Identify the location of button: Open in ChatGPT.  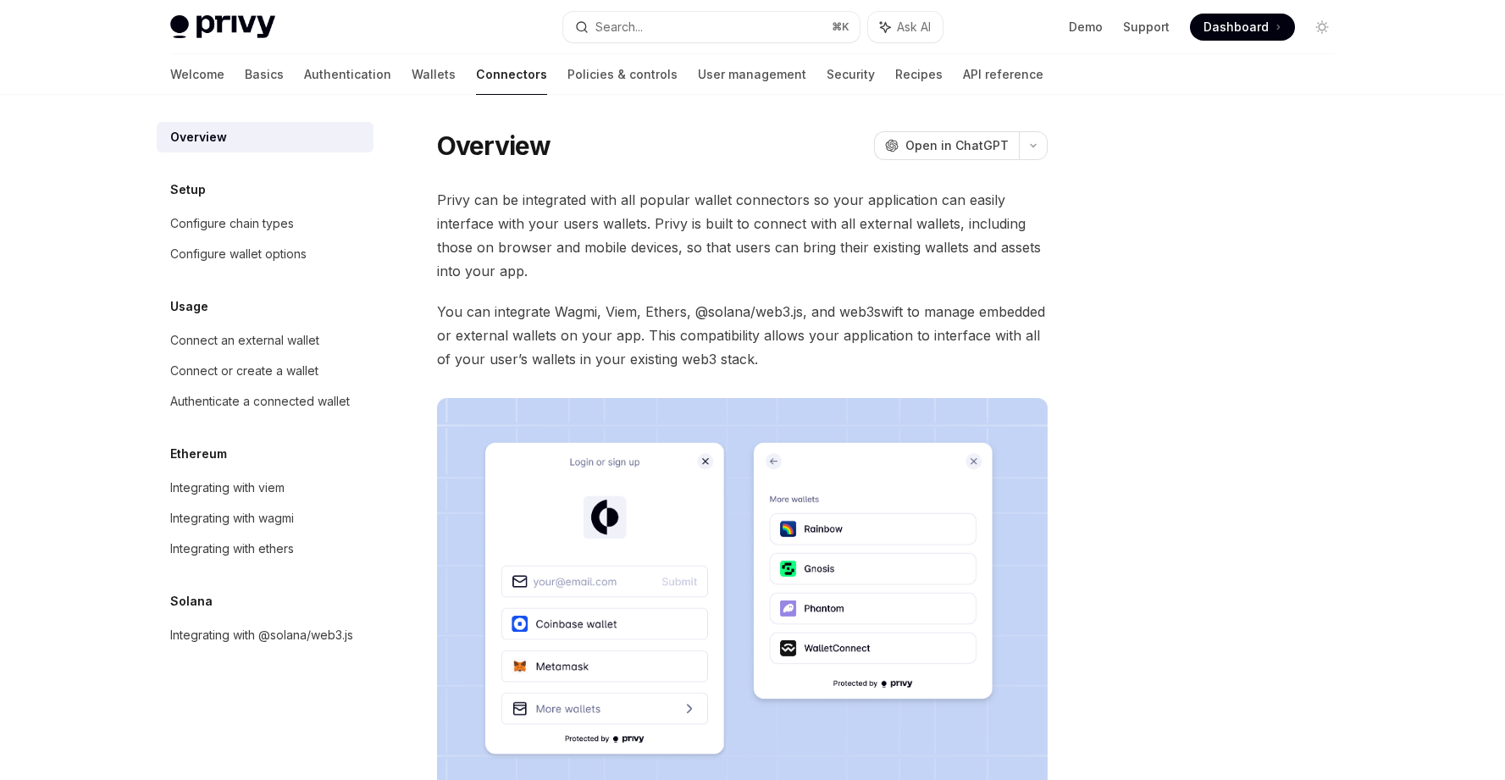
(946, 146).